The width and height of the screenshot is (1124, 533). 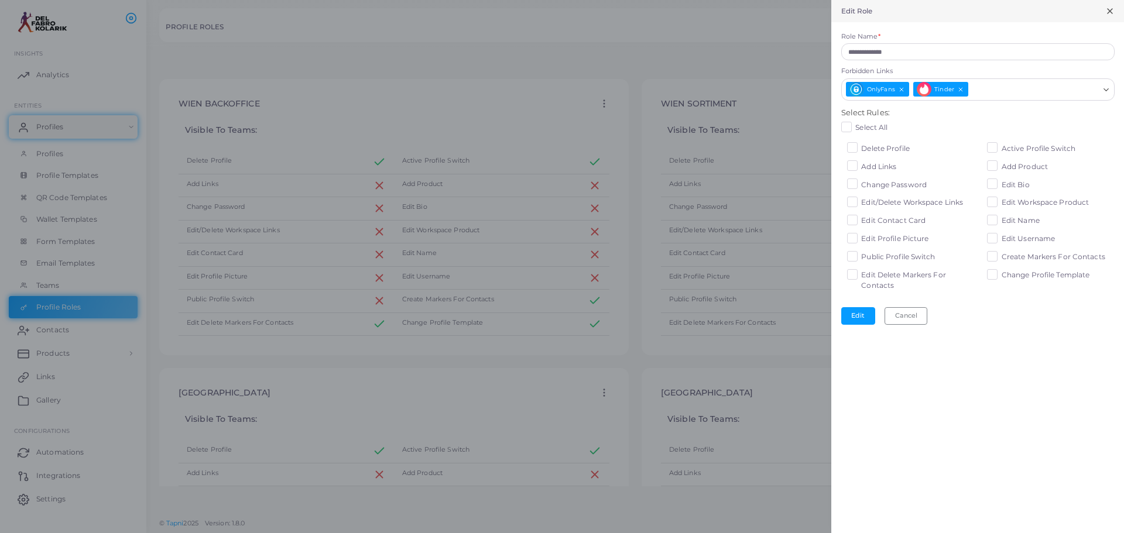 I want to click on span: Edit Workspace Product, so click(x=1045, y=202).